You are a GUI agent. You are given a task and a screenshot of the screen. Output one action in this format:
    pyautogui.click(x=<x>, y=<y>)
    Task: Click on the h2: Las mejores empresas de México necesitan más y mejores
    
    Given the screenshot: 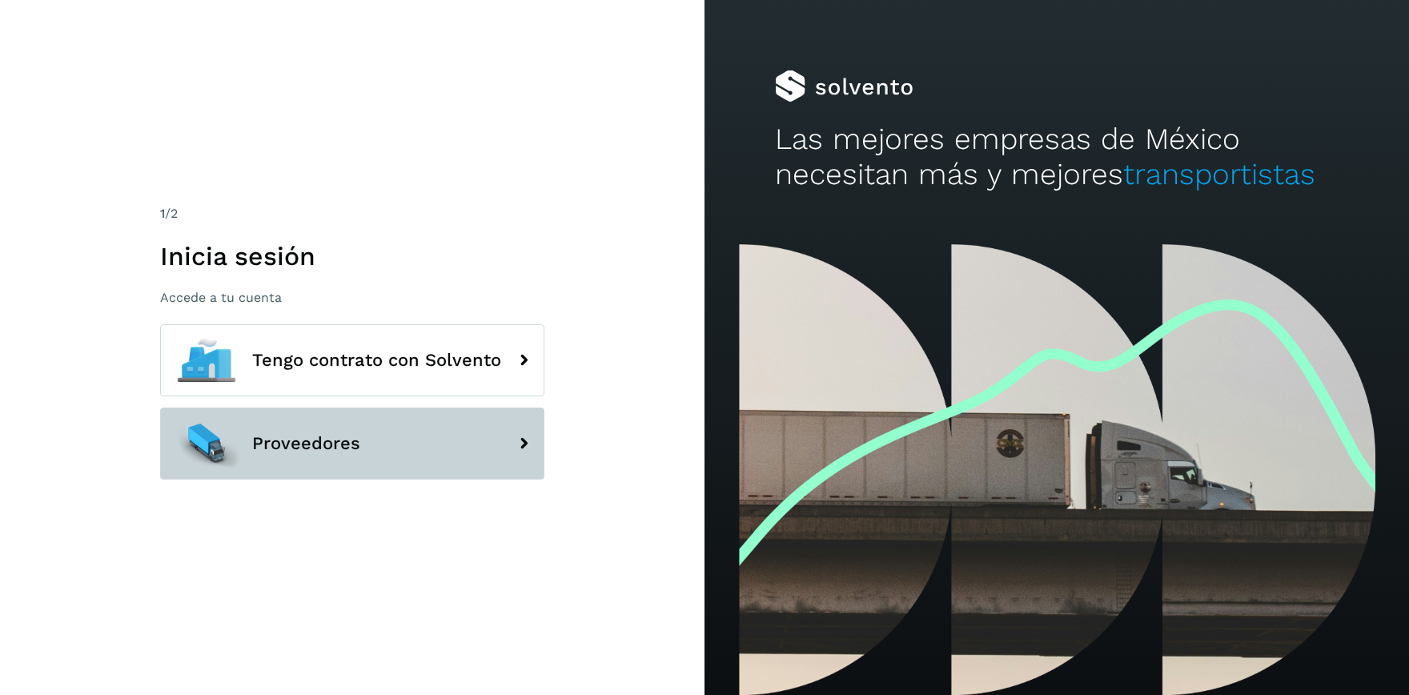 What is the action you would take?
    pyautogui.click(x=1057, y=157)
    